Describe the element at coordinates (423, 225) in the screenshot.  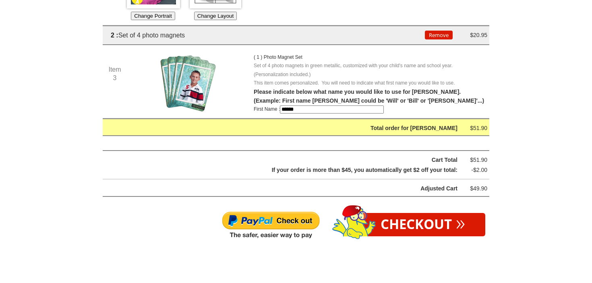
I see `a: Checkout»` at that location.